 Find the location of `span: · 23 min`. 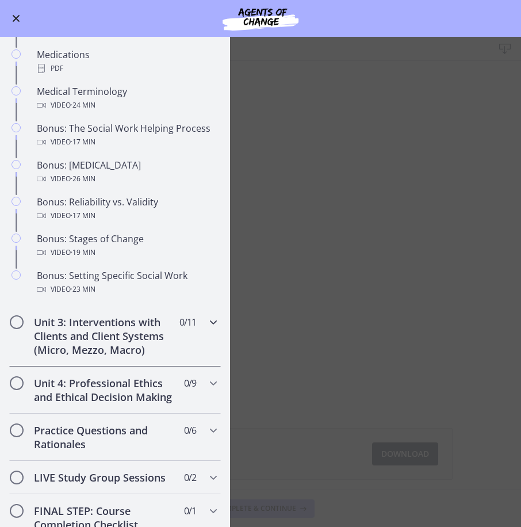

span: · 23 min is located at coordinates (83, 289).